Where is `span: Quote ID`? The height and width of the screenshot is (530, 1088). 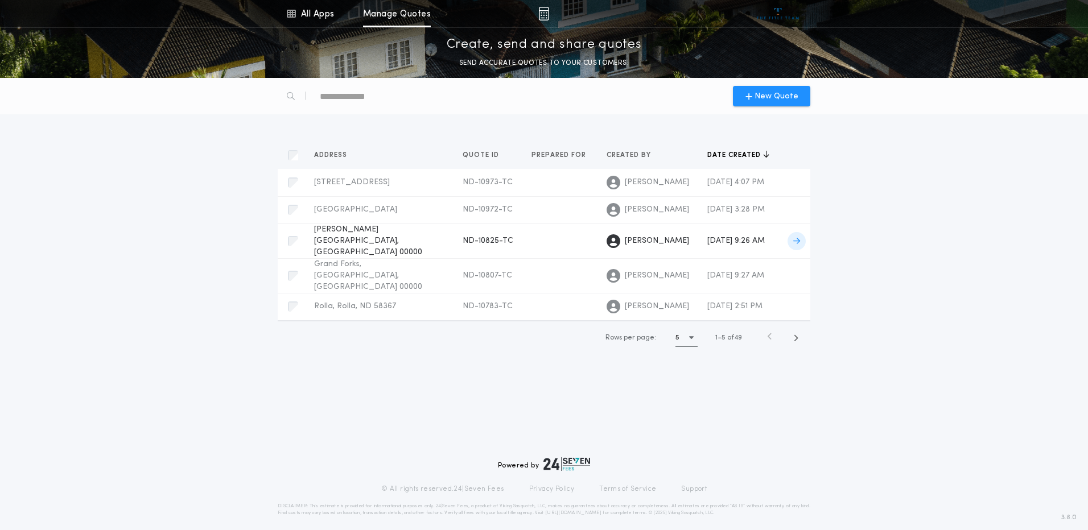 span: Quote ID is located at coordinates (482, 155).